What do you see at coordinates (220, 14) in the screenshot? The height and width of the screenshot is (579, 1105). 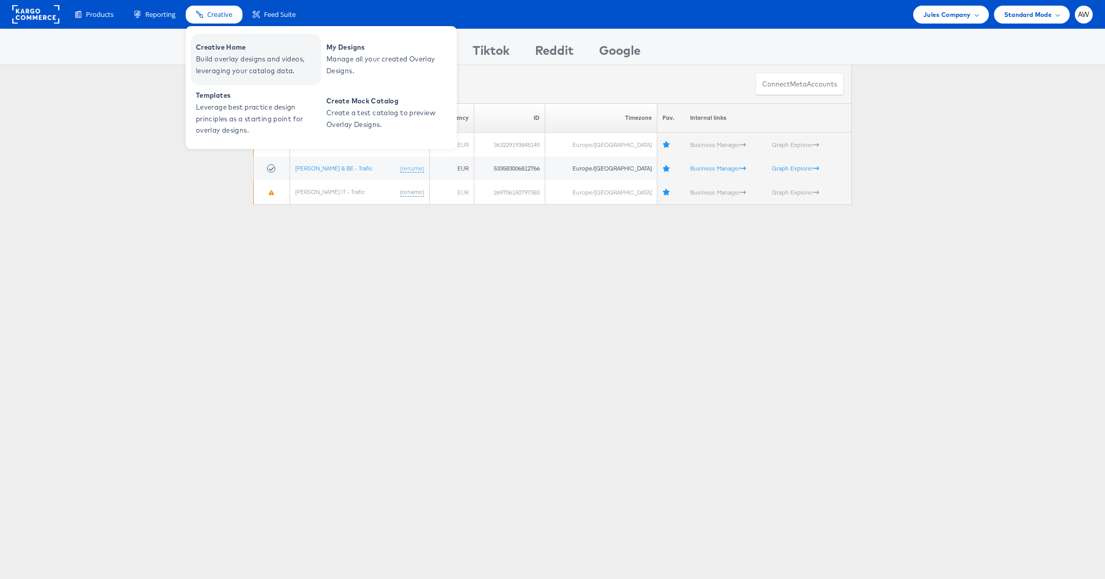 I see `span: Creative` at bounding box center [220, 14].